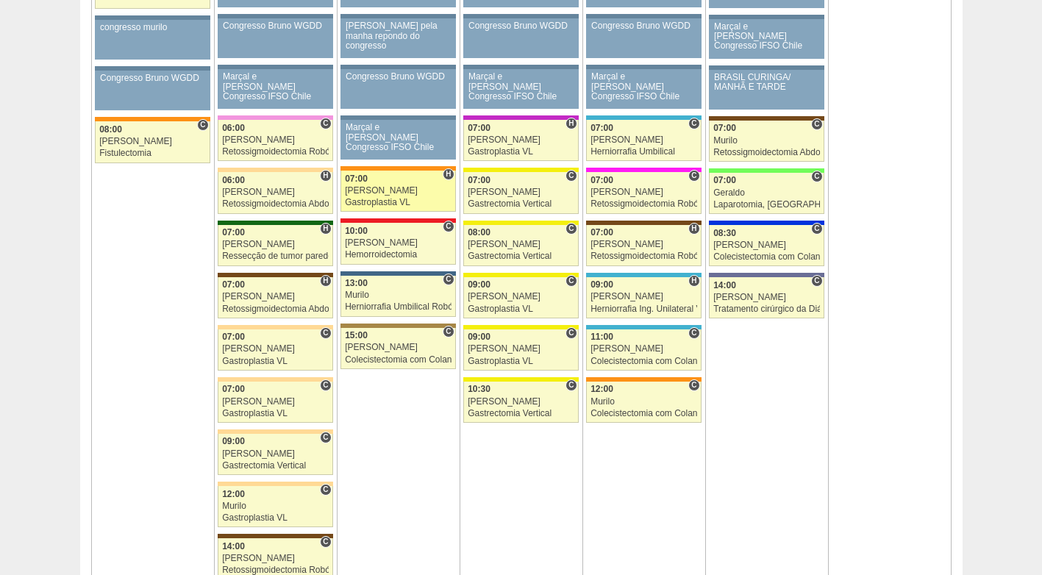 The width and height of the screenshot is (1042, 575). What do you see at coordinates (643, 151) in the screenshot?
I see `div: Herniorrafia Umbilical` at bounding box center [643, 151].